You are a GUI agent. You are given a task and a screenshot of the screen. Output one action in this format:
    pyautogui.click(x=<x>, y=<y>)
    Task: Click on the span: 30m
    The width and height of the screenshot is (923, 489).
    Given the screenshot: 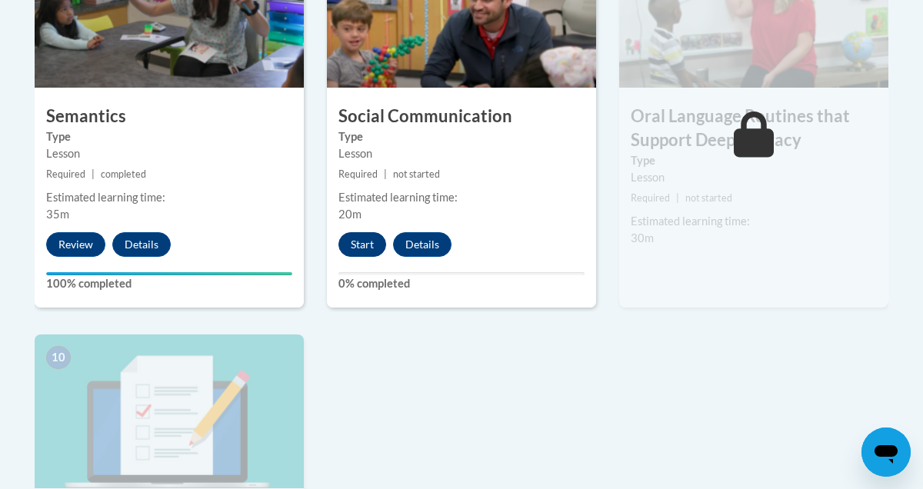 What is the action you would take?
    pyautogui.click(x=642, y=238)
    